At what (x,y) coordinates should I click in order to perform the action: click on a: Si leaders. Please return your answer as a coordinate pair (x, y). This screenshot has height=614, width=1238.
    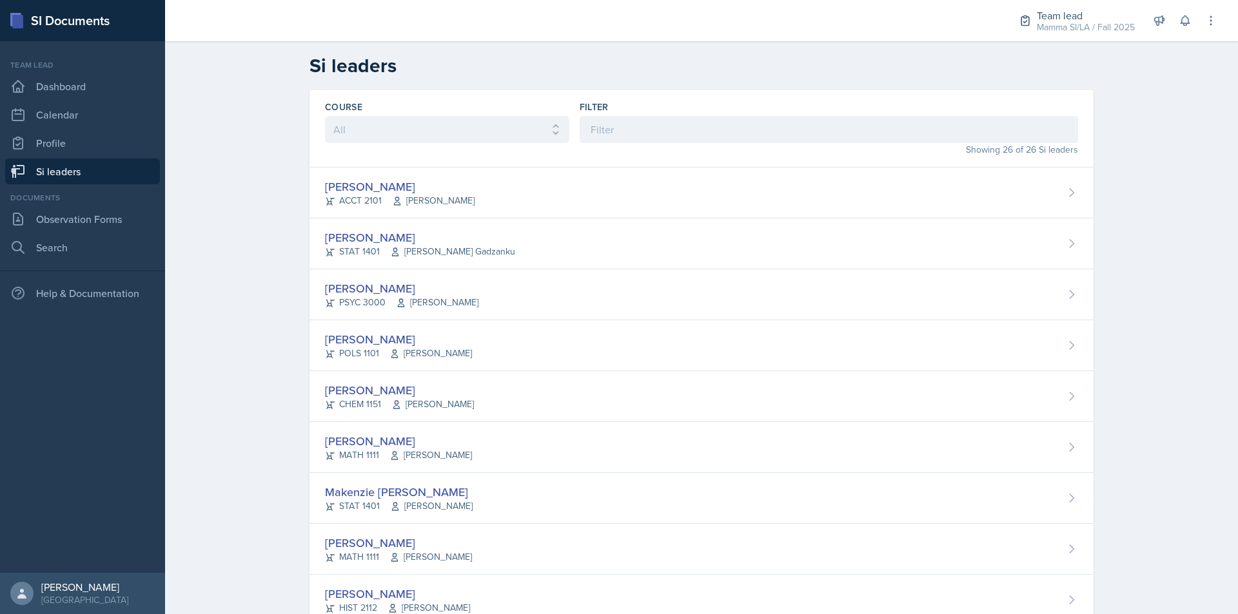
    Looking at the image, I should click on (83, 171).